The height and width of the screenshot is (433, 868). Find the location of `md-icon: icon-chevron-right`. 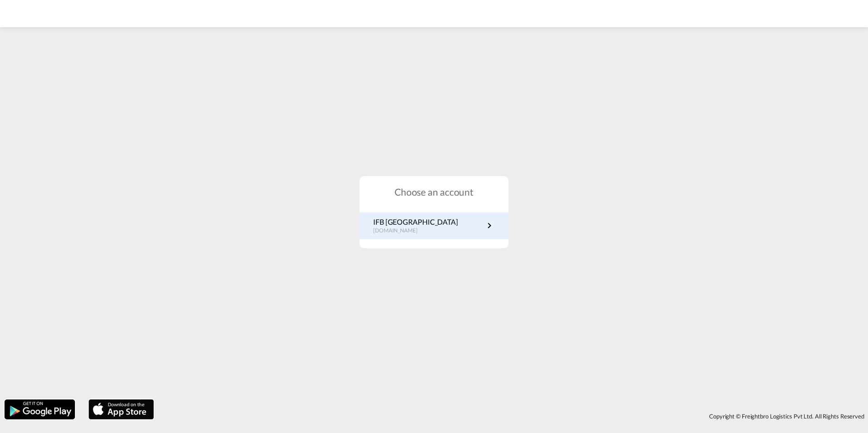

md-icon: icon-chevron-right is located at coordinates (489, 226).